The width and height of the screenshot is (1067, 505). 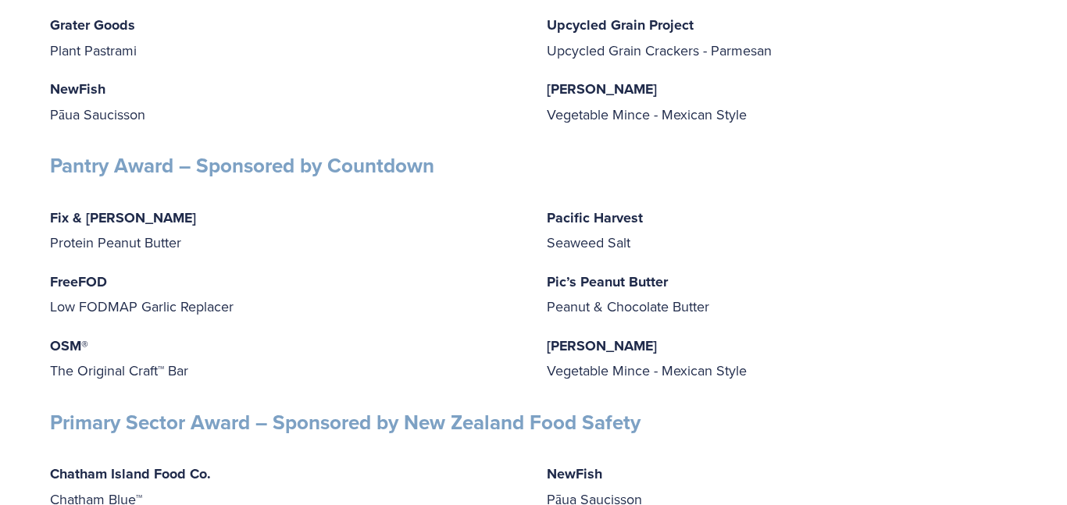 I want to click on strong: OSM®, so click(x=69, y=346).